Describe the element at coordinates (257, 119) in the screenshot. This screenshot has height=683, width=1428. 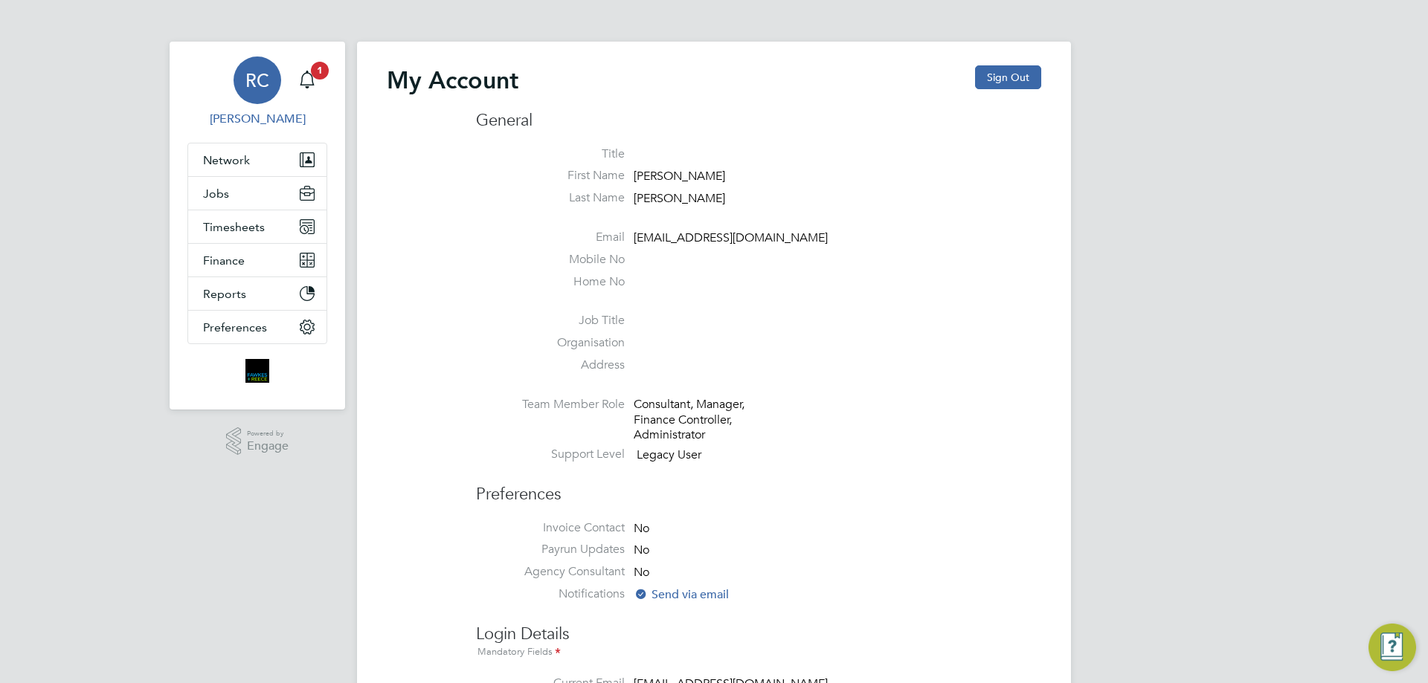
I see `span: Robyn Clarke` at that location.